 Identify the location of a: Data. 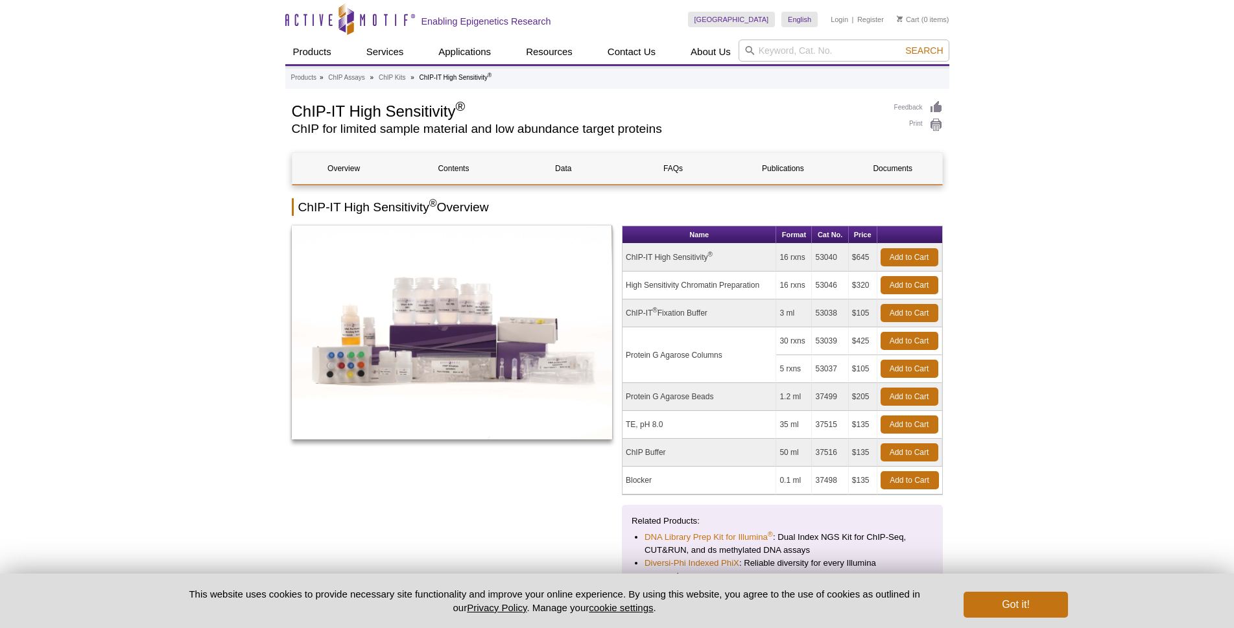
(563, 169).